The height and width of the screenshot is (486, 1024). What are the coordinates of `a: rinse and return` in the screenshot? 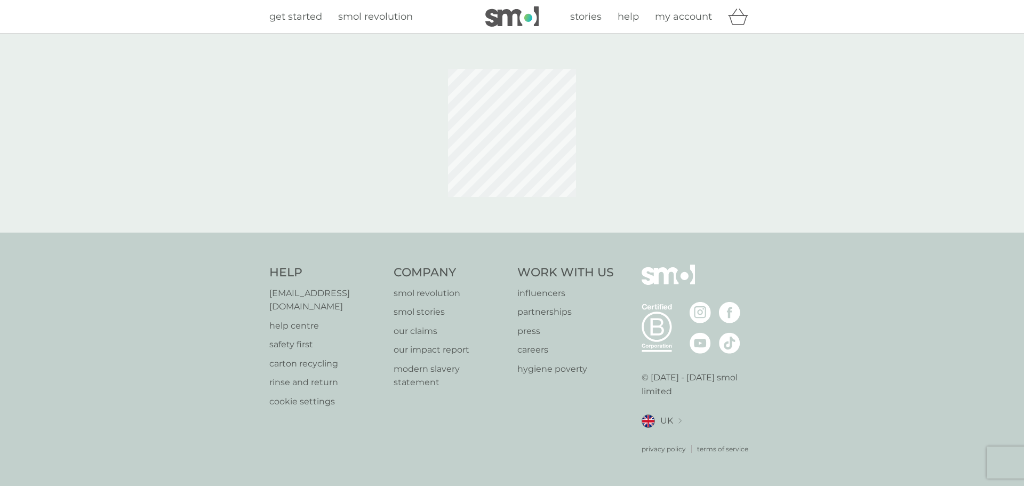 It's located at (326, 382).